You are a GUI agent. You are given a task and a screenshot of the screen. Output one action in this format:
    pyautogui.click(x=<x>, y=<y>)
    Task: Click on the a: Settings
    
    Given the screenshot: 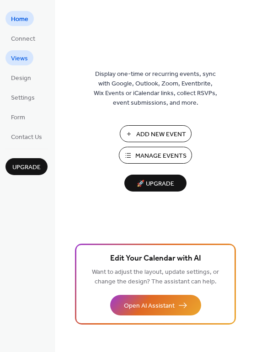 What is the action you would take?
    pyautogui.click(x=23, y=97)
    